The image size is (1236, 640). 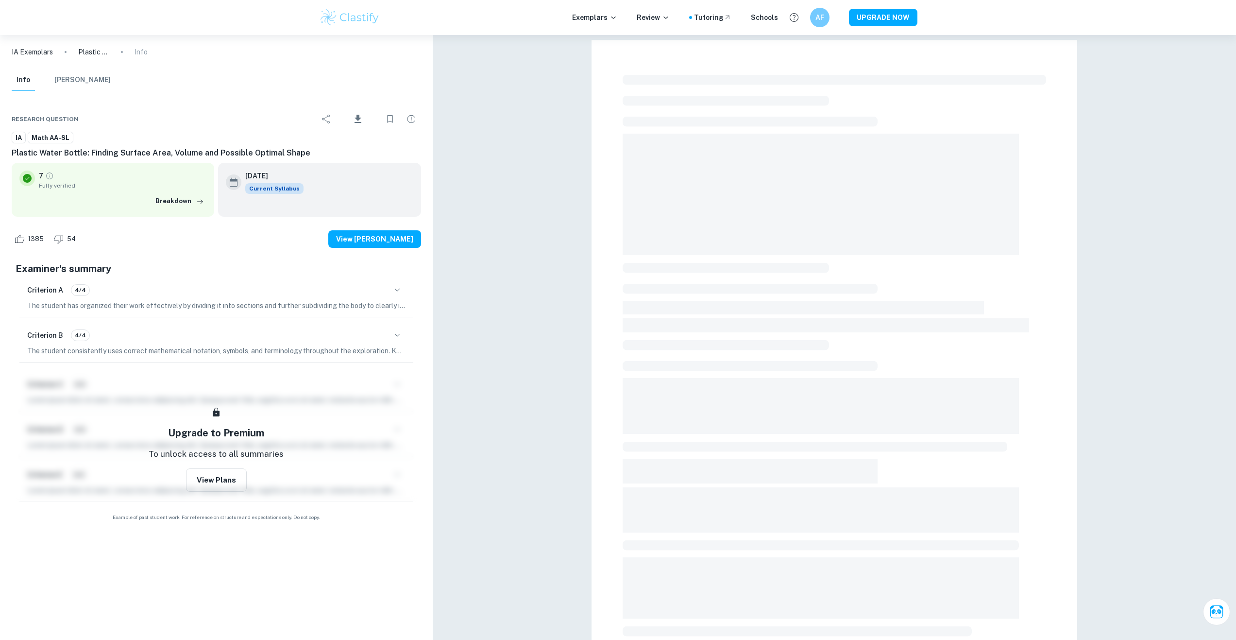 What do you see at coordinates (94, 52) in the screenshot?
I see `p: Plastic Water Bottle: Finding Surface Area, Volume and Possible Optimal Shape` at bounding box center [94, 52].